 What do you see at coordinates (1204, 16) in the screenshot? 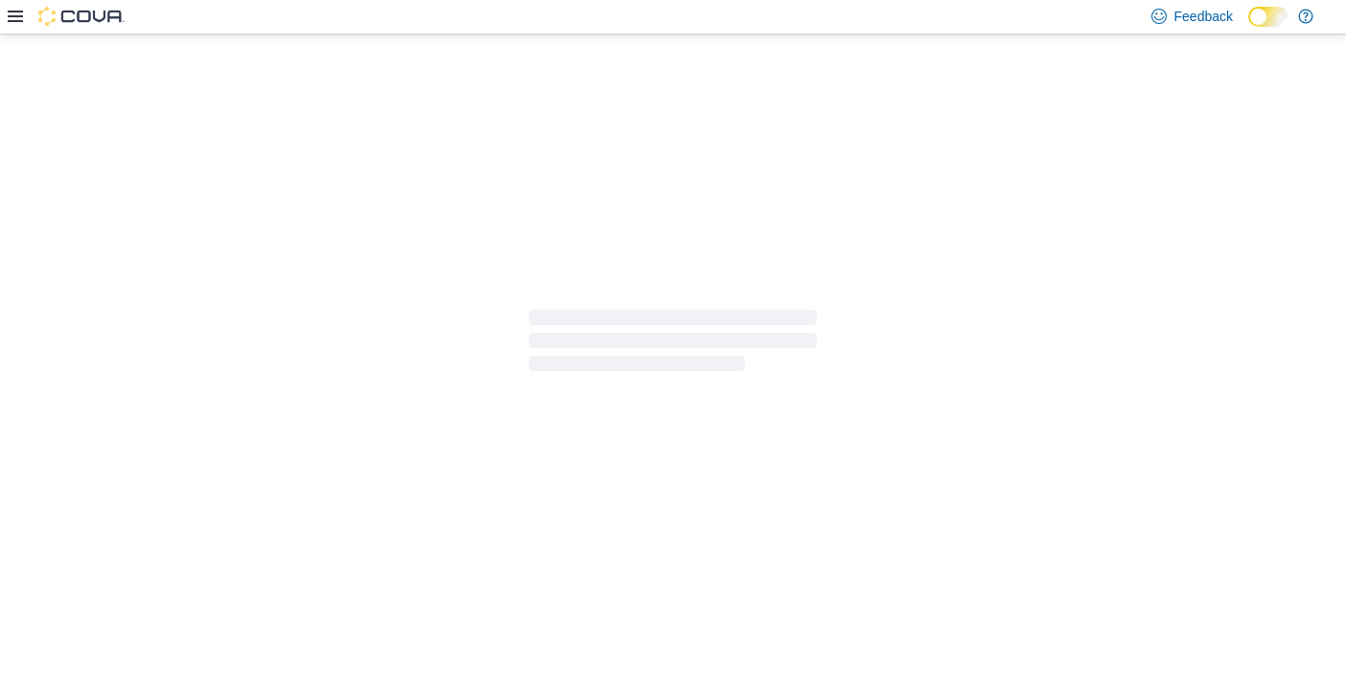
I see `span: Feedback` at bounding box center [1204, 16].